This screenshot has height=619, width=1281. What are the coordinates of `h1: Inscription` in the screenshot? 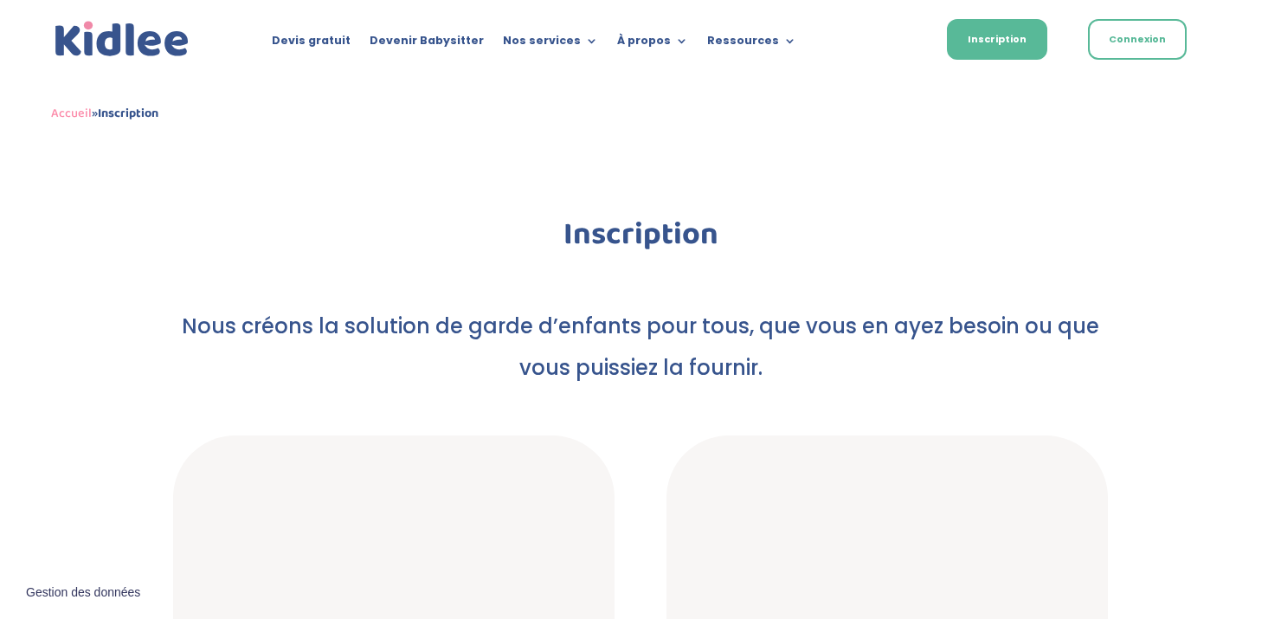 It's located at (640, 239).